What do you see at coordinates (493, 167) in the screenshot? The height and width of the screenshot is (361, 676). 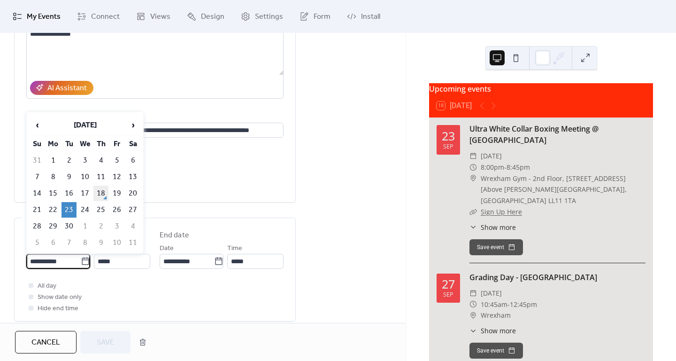 I see `span: 8:00pm` at bounding box center [493, 167].